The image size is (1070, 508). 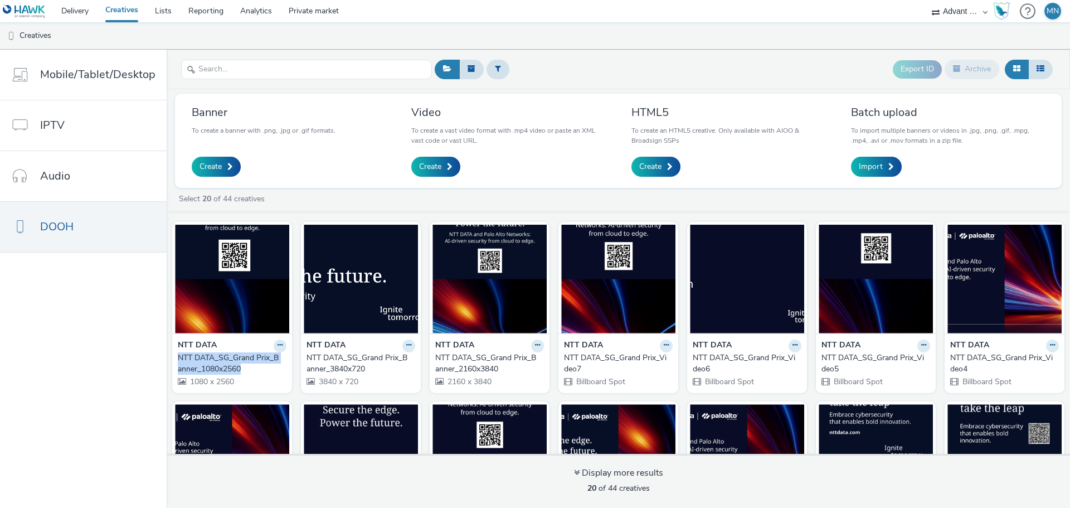 I want to click on img: dooh, so click(x=11, y=36).